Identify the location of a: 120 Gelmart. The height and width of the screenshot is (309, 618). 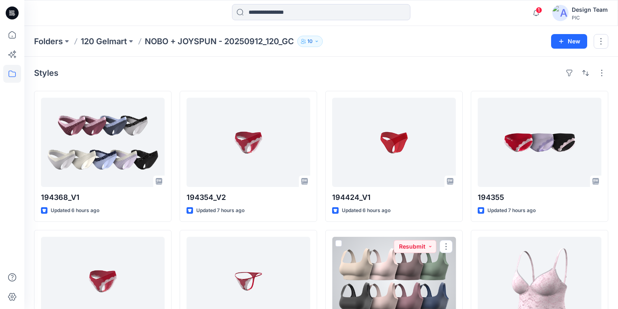
(104, 41).